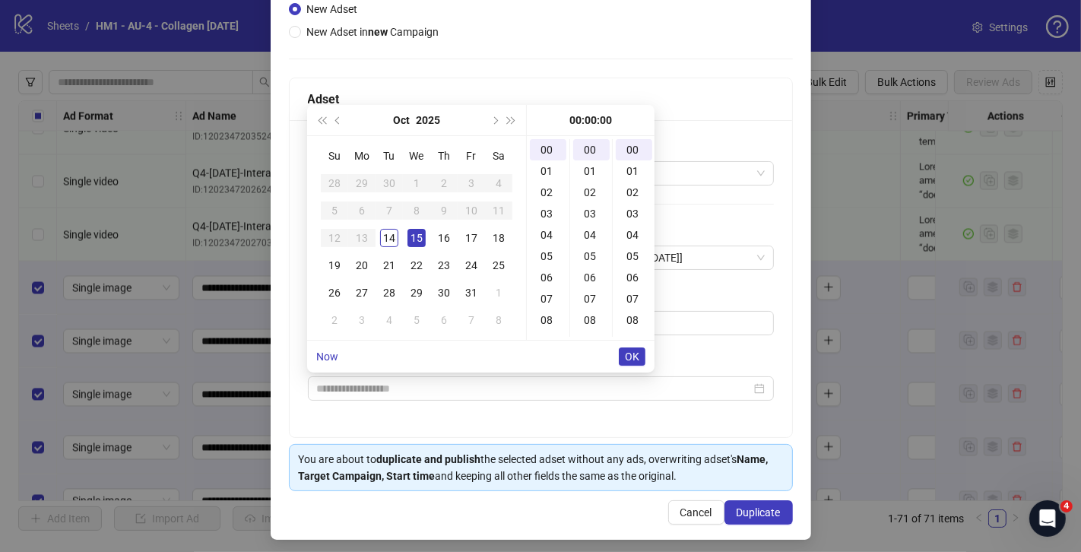  Describe the element at coordinates (444, 293) in the screenshot. I see `td: 2025-10-30` at that location.